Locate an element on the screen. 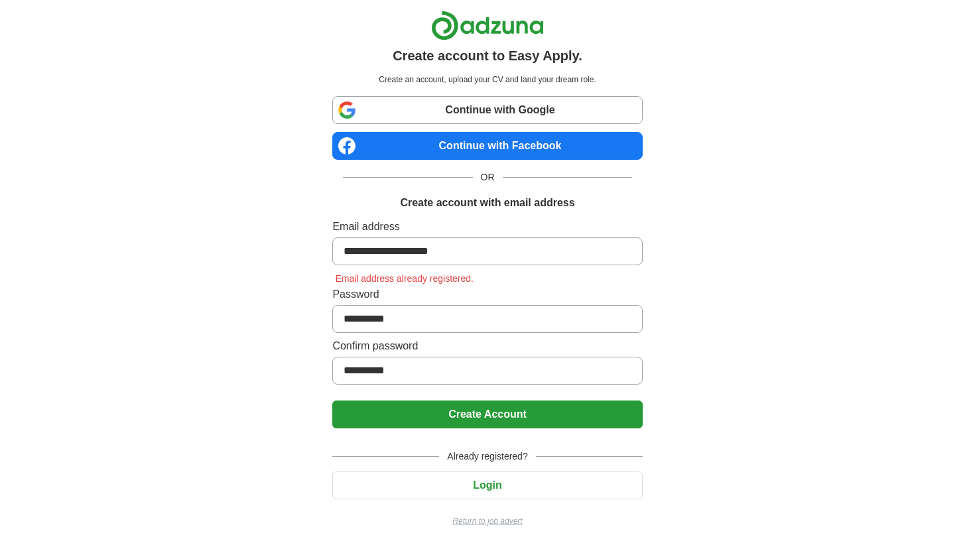 Image resolution: width=975 pixels, height=557 pixels. p: Create an account, upload your CV and land your dream role. is located at coordinates (487, 80).